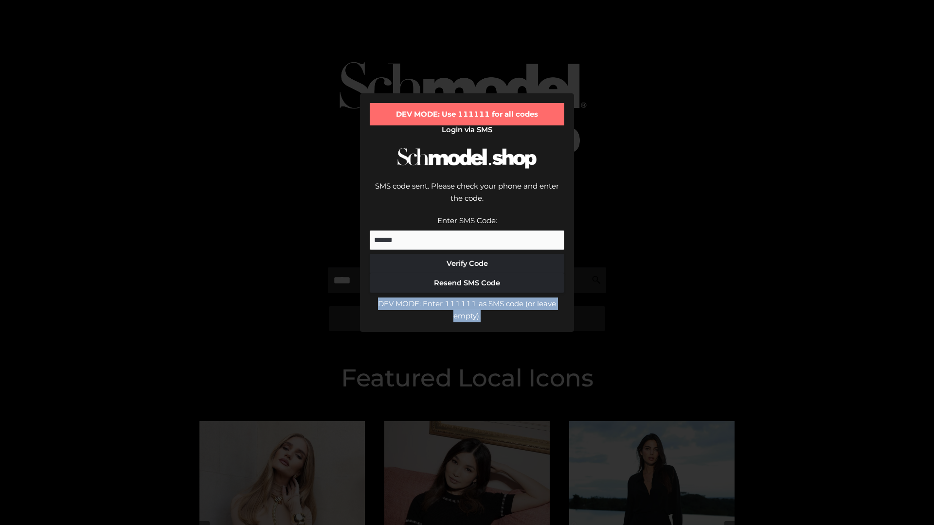  Describe the element at coordinates (467, 283) in the screenshot. I see `button: Resend SMS Code` at that location.